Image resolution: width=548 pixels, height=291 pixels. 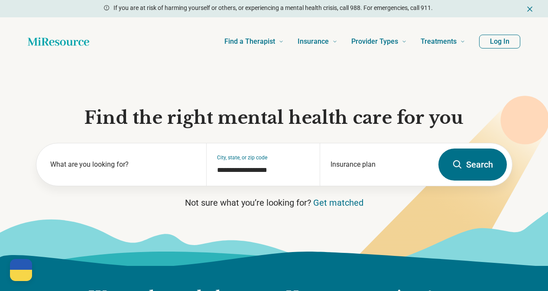 What do you see at coordinates (472, 165) in the screenshot?
I see `button: Search` at bounding box center [472, 165].